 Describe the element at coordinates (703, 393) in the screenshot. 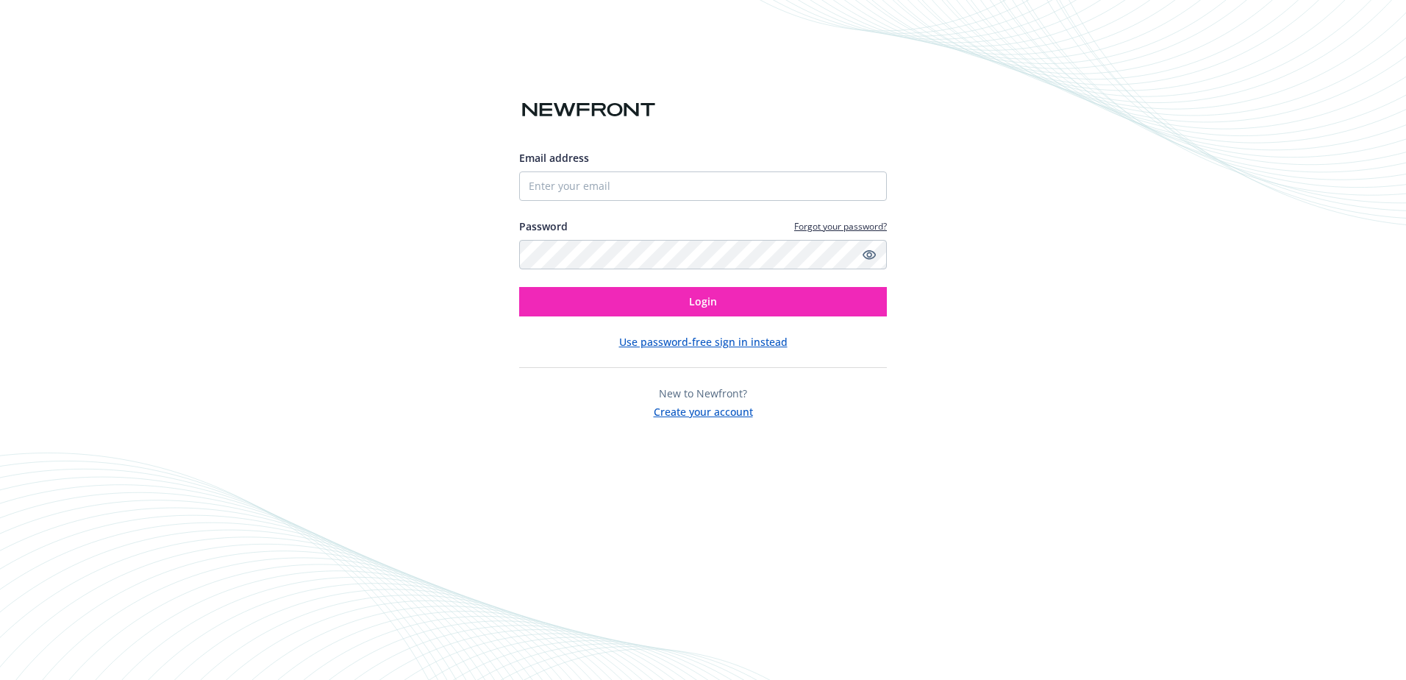

I see `span: New to Newfront?` at that location.